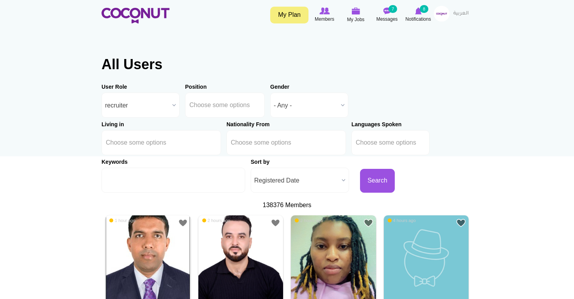 Image resolution: width=574 pixels, height=299 pixels. What do you see at coordinates (355, 15) in the screenshot?
I see `a: My Jobs My Jobs` at bounding box center [355, 15].